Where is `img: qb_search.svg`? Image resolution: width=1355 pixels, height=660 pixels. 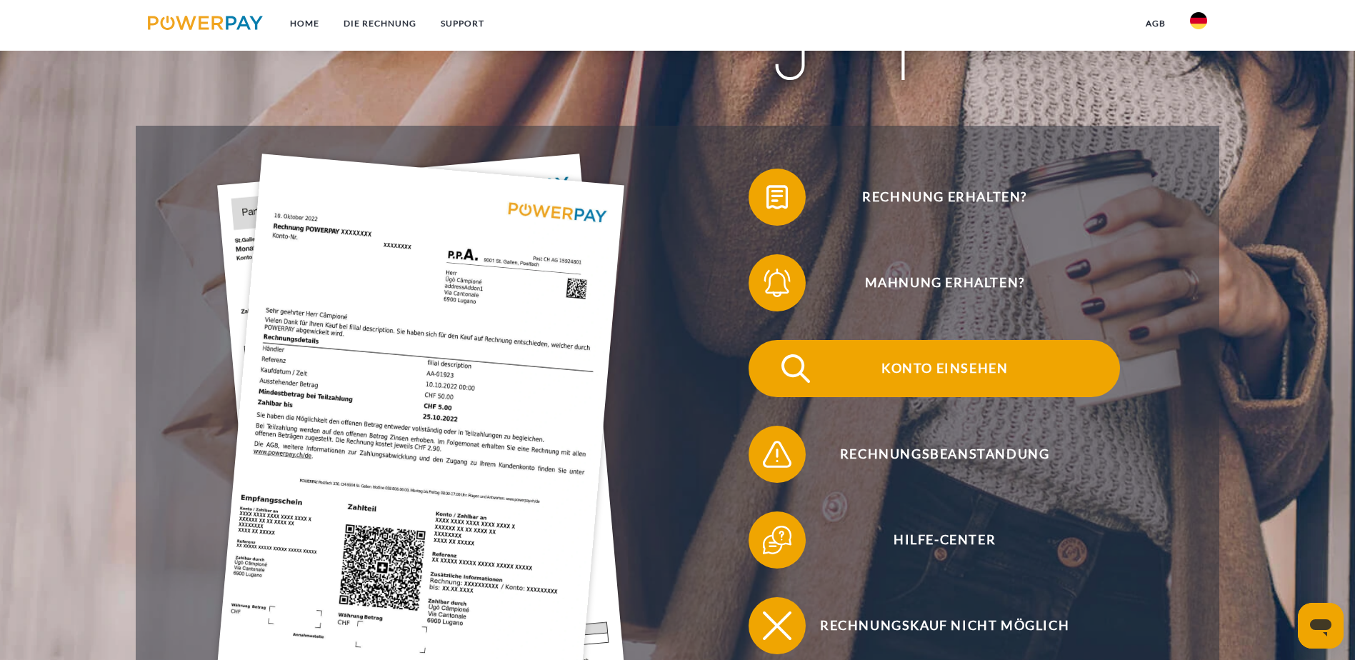 img: qb_search.svg is located at coordinates (796, 369).